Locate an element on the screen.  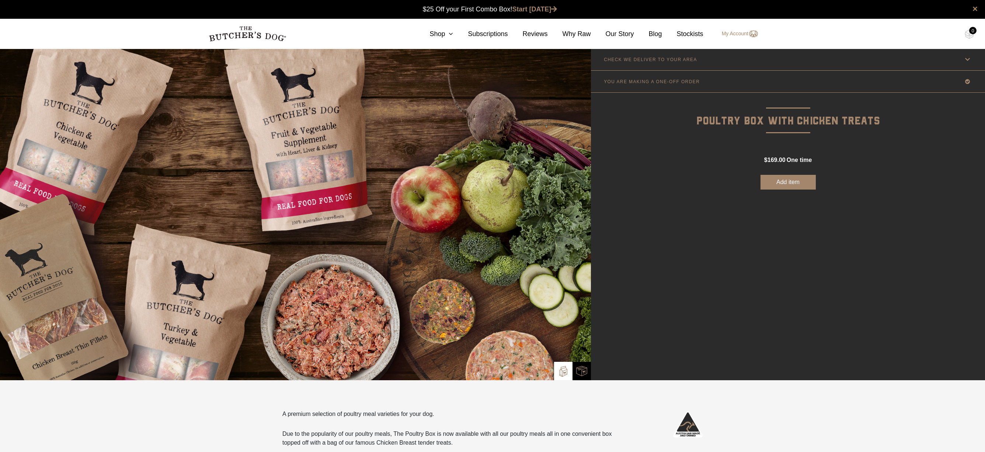
p: YOU ARE MAKING A ONE-OFF ORDER is located at coordinates (651, 82).